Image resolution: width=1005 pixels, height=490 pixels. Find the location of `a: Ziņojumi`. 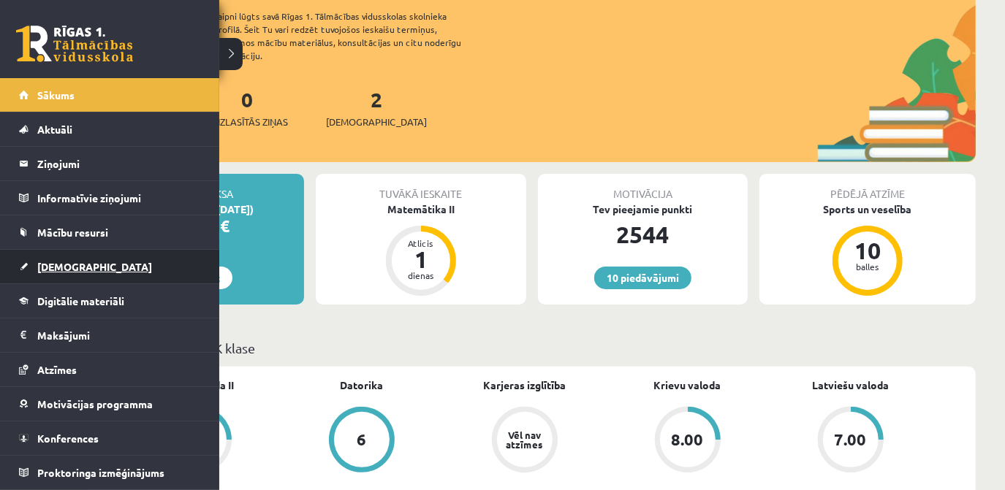

a: Ziņojumi is located at coordinates (110, 164).